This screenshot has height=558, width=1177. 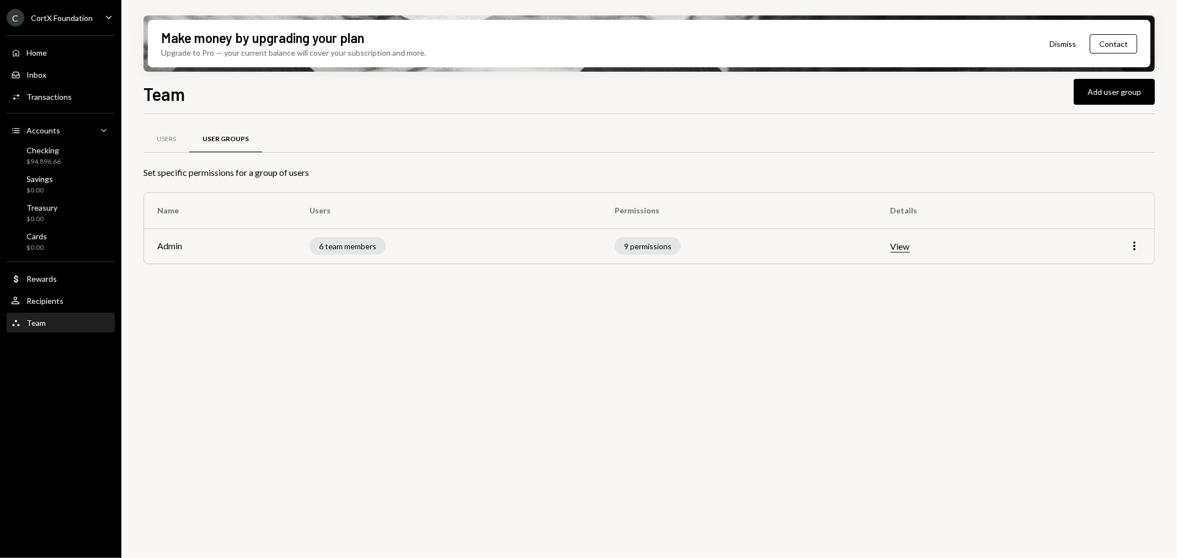 What do you see at coordinates (220, 211) in the screenshot?
I see `th: Name` at bounding box center [220, 211].